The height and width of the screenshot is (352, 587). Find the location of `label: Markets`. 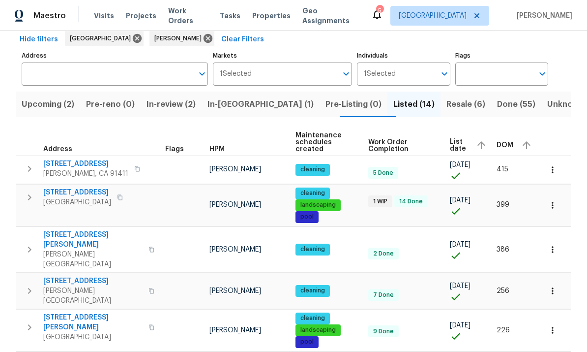

label: Markets is located at coordinates (283, 56).